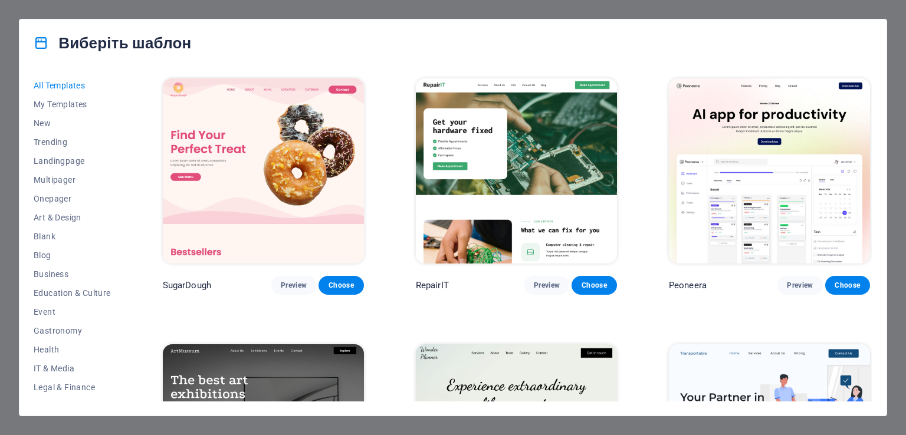 Image resolution: width=906 pixels, height=435 pixels. What do you see at coordinates (72, 237) in the screenshot?
I see `span: Blank` at bounding box center [72, 237].